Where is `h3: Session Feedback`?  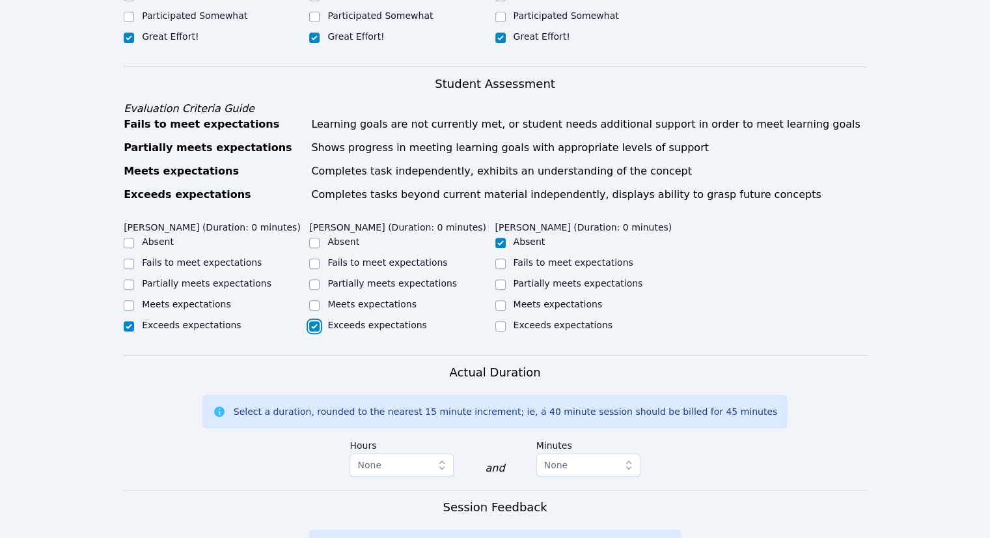
h3: Session Feedback is located at coordinates (495, 507).